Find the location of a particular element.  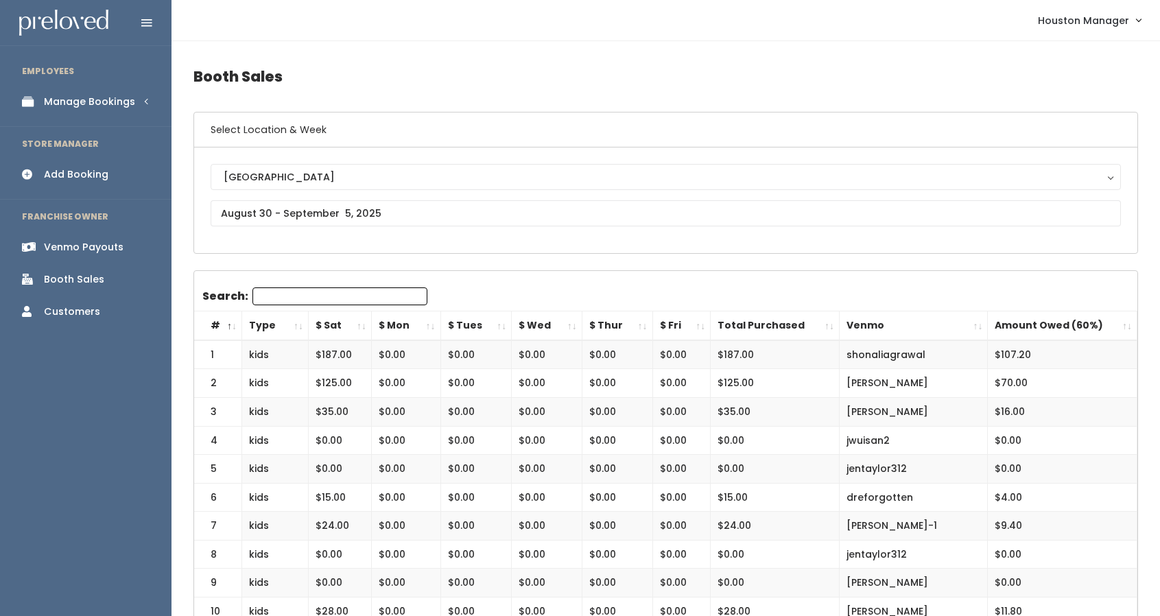

td: jwuisan2 is located at coordinates (914, 441).